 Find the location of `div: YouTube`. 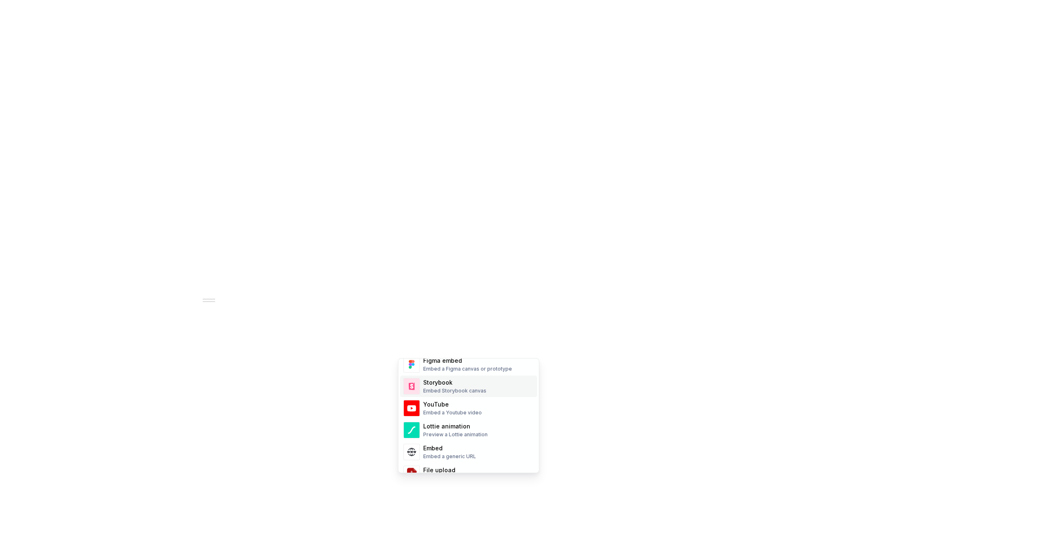

div: YouTube is located at coordinates (452, 404).